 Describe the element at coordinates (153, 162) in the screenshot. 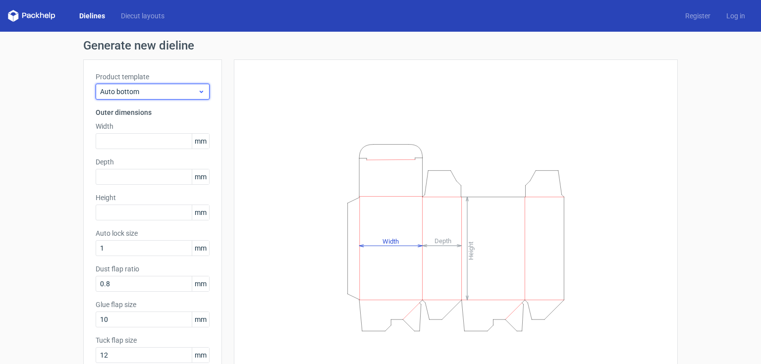

I see `label: Depth` at that location.